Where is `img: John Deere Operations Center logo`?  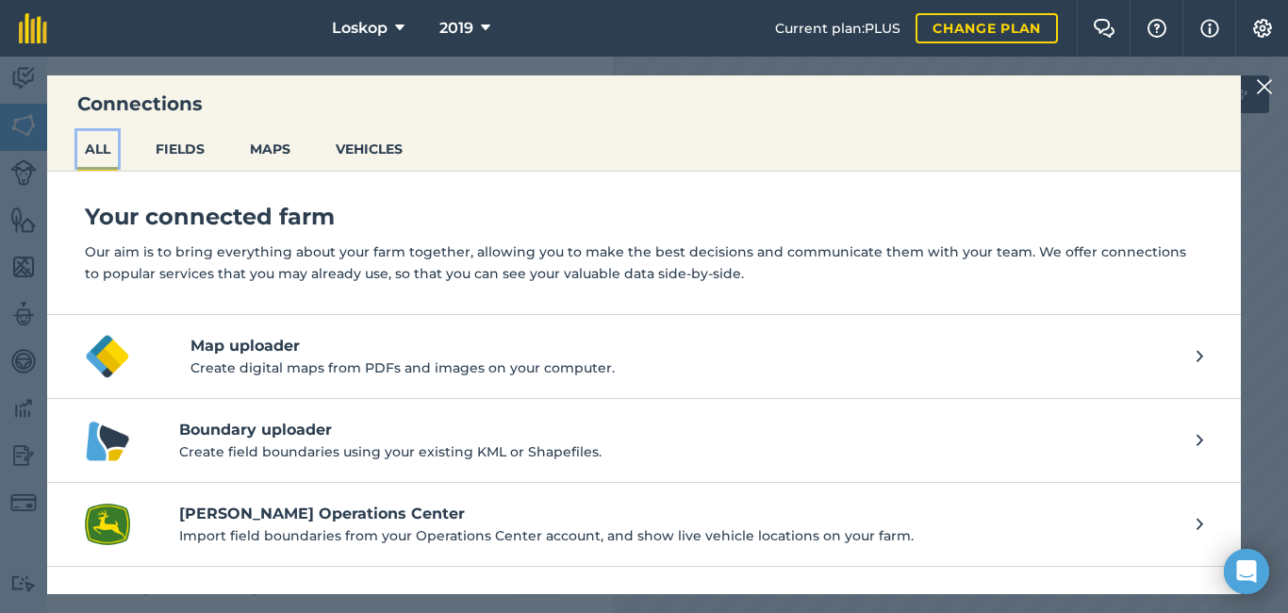 img: John Deere Operations Center logo is located at coordinates (108, 524).